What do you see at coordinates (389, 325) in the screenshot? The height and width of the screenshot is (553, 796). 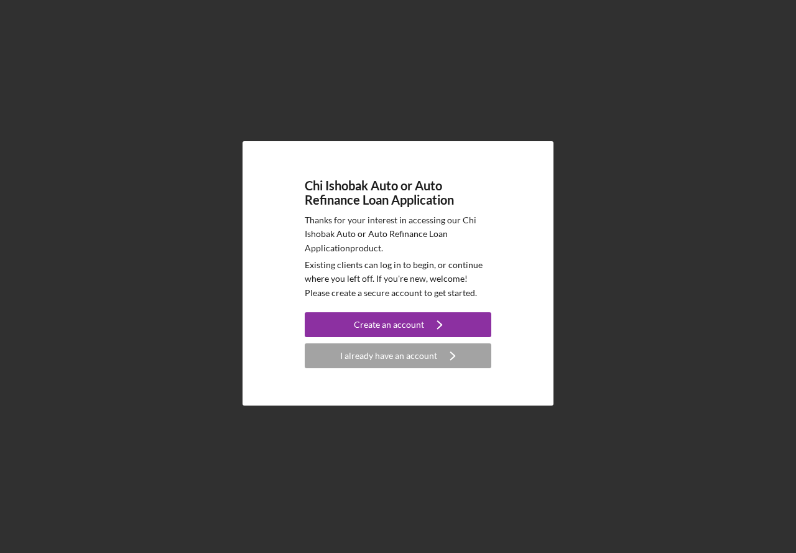 I see `div: Create an account` at bounding box center [389, 325].